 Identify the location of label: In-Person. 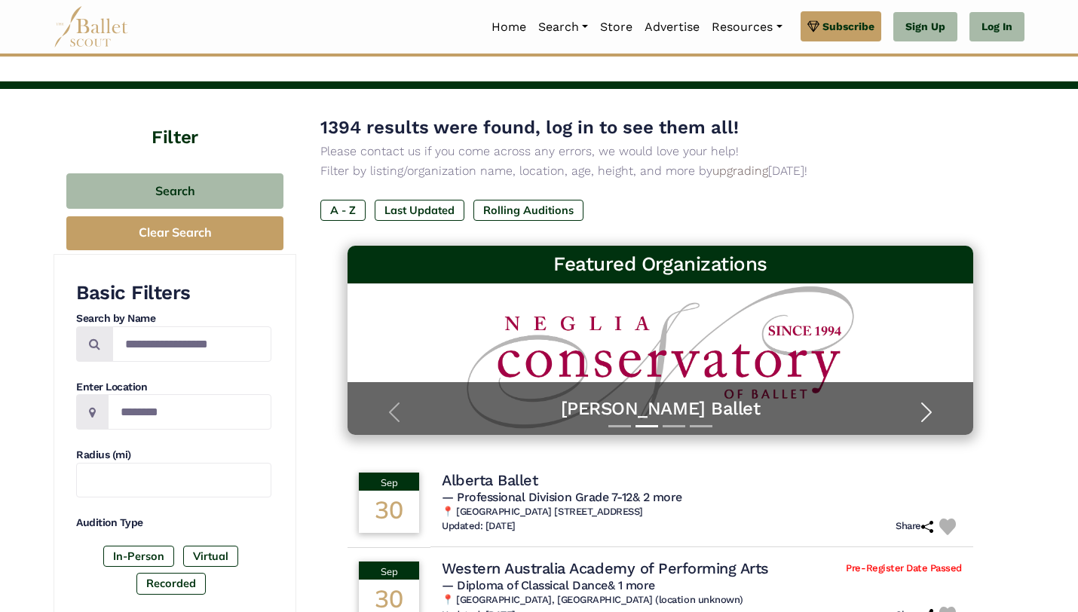
(139, 556).